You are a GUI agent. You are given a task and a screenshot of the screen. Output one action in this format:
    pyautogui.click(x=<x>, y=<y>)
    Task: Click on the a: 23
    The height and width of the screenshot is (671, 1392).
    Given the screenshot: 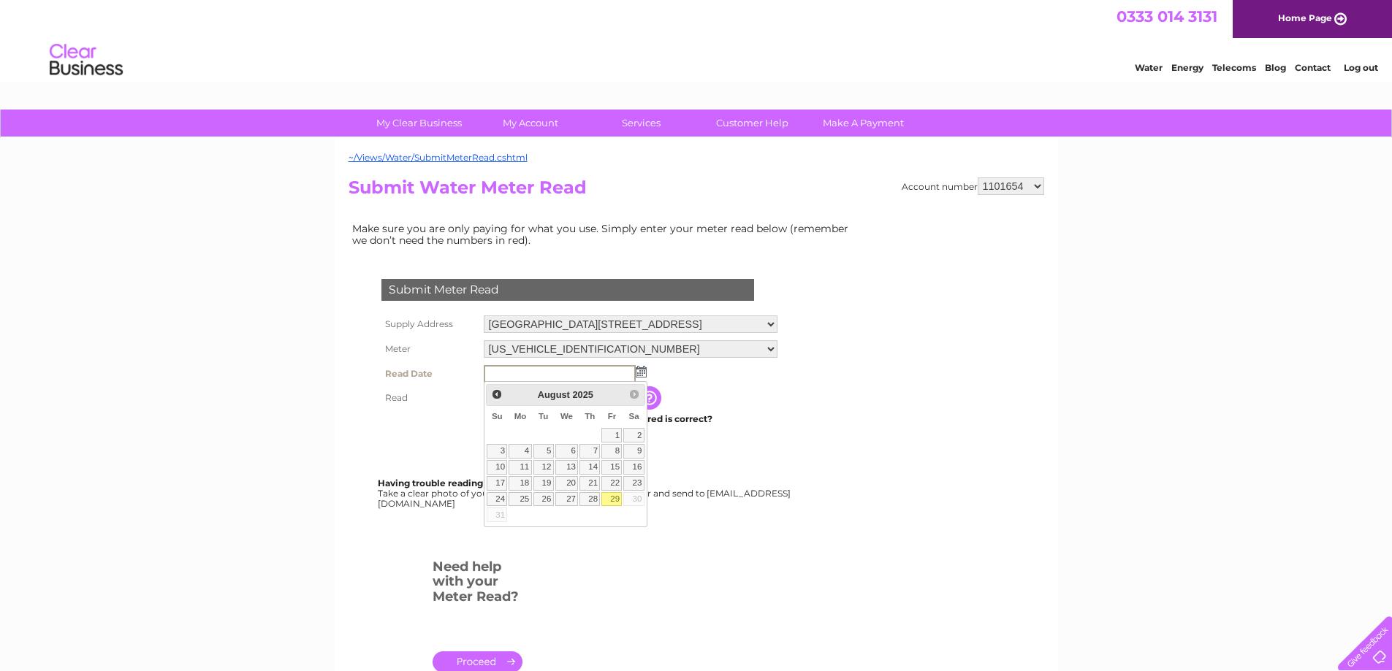 What is the action you would take?
    pyautogui.click(x=633, y=484)
    